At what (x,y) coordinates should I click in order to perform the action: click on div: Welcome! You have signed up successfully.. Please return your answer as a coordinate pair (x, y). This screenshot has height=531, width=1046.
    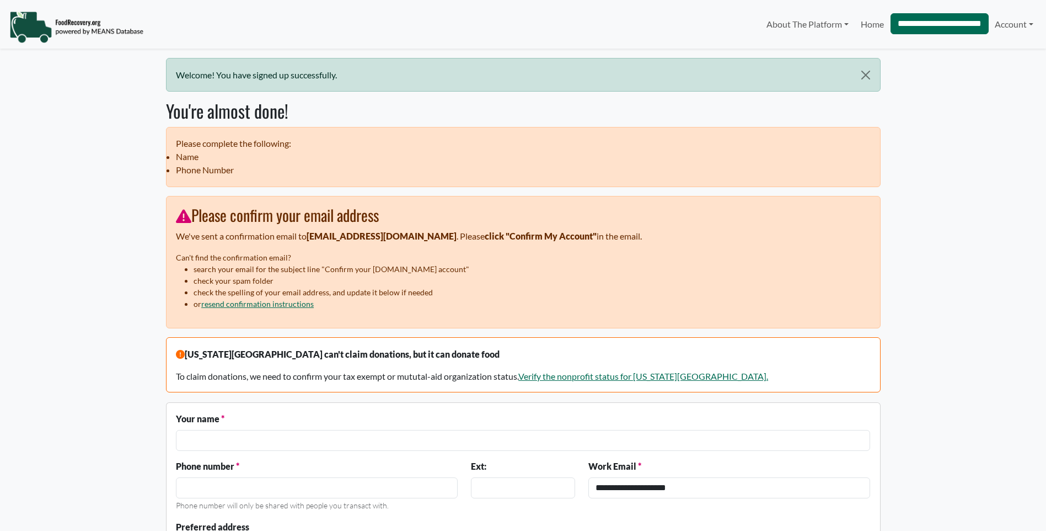
    Looking at the image, I should click on (523, 74).